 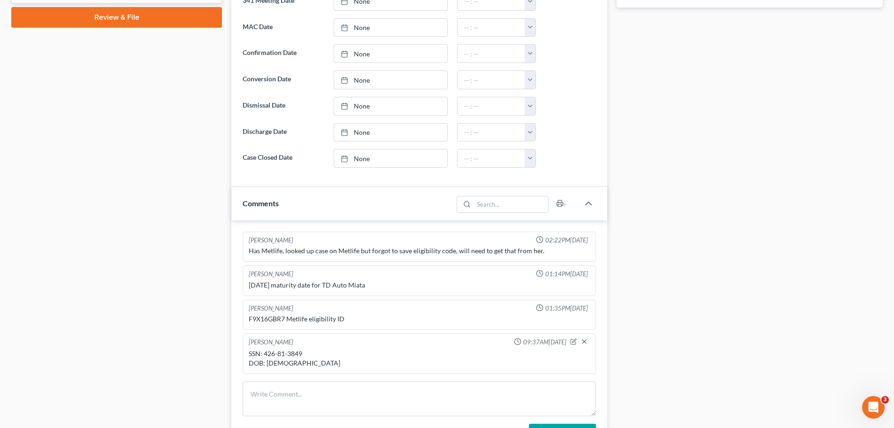 I want to click on label: Case Closed Date, so click(x=283, y=158).